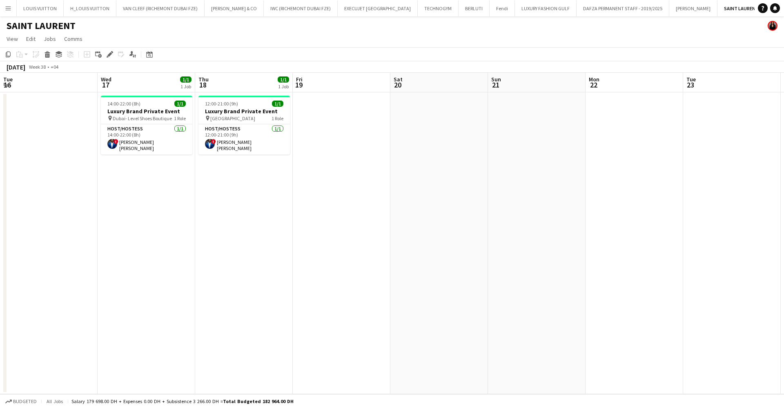 This screenshot has height=408, width=784. What do you see at coordinates (691, 85) in the screenshot?
I see `span: 23` at bounding box center [691, 85].